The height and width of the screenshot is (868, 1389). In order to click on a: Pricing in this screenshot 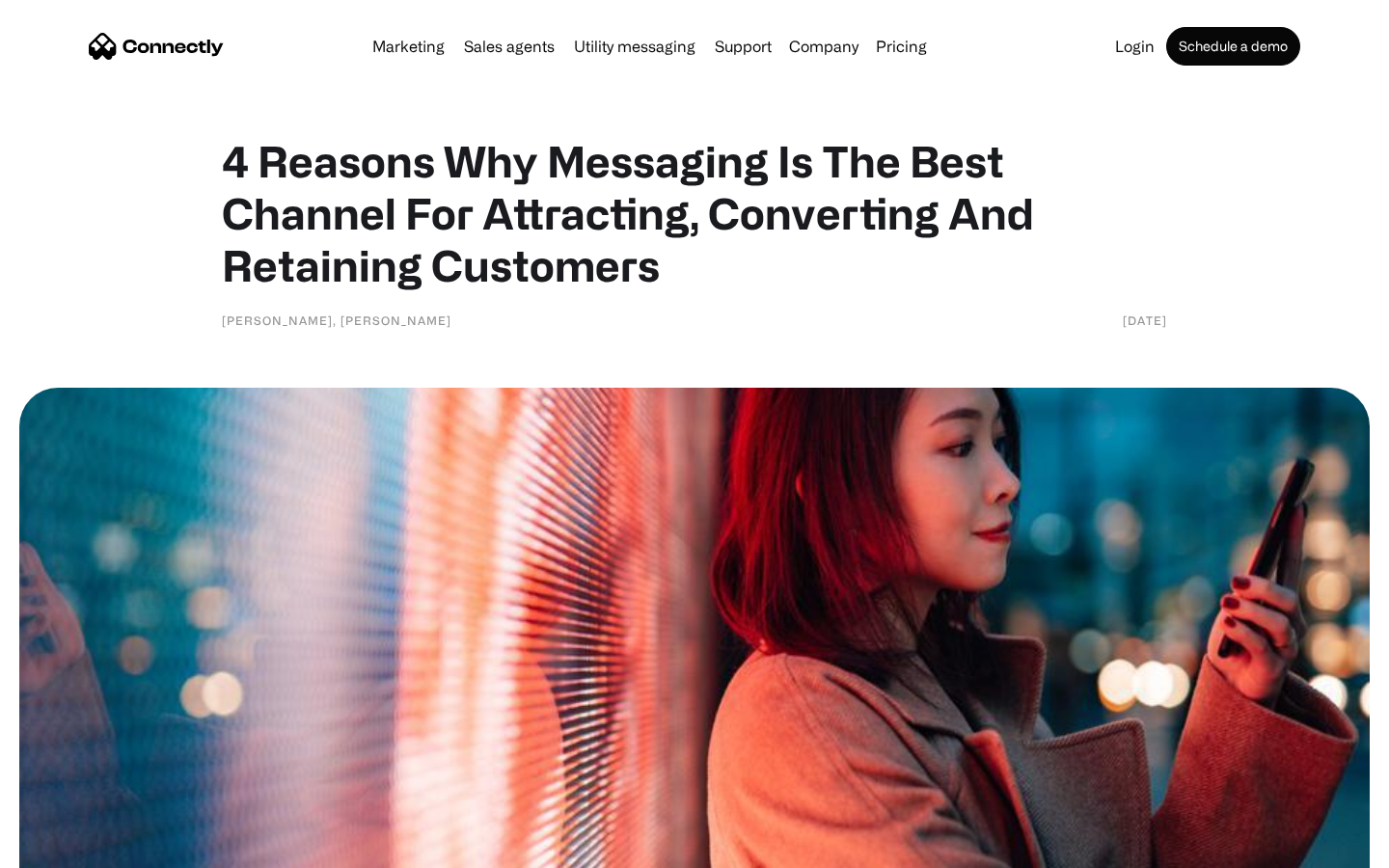, I will do `click(901, 46)`.